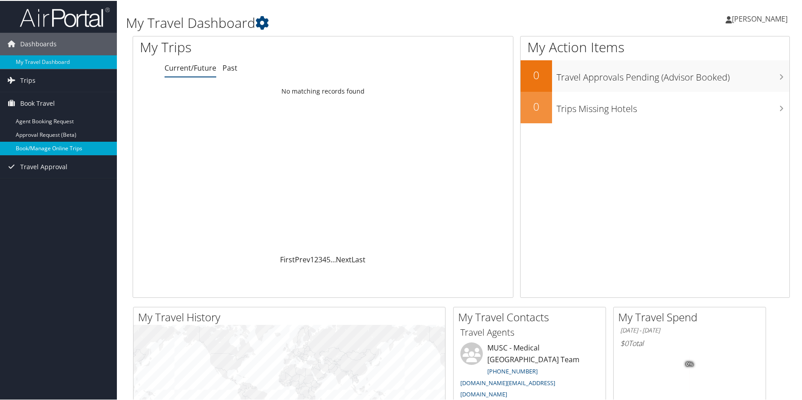 The height and width of the screenshot is (400, 802). What do you see at coordinates (349, 22) in the screenshot?
I see `h1: My Travel Dashboard` at bounding box center [349, 22].